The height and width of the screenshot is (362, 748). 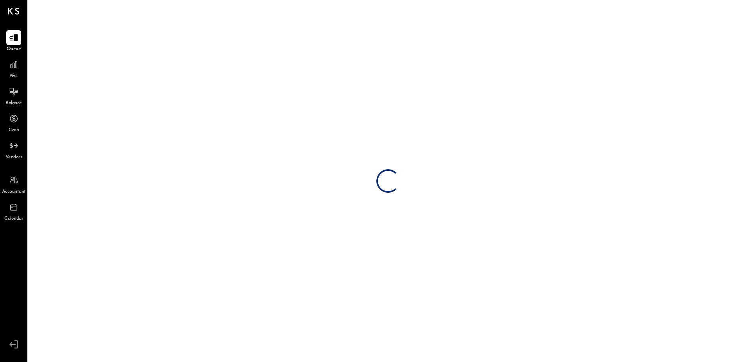 What do you see at coordinates (14, 130) in the screenshot?
I see `span: Cash` at bounding box center [14, 130].